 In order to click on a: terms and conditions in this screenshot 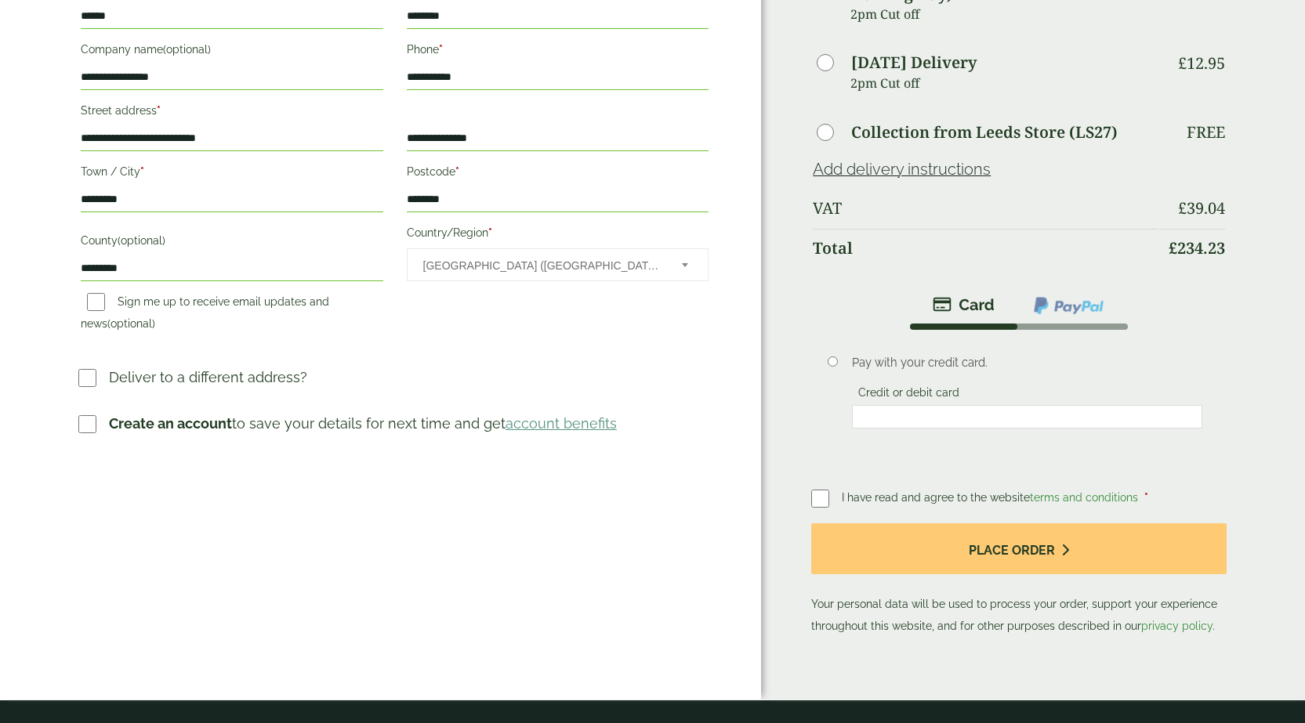, I will do `click(1084, 498)`.